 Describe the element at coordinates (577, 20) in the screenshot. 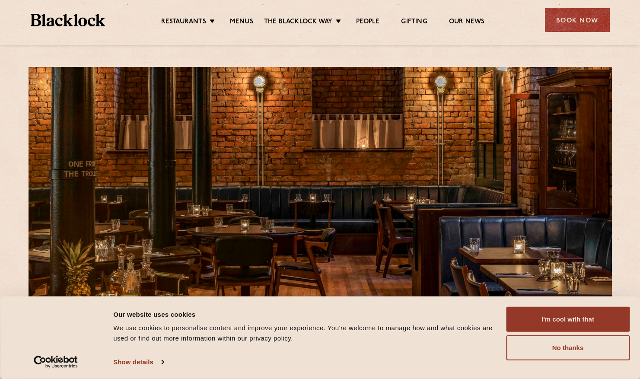

I see `div: Book Now` at that location.